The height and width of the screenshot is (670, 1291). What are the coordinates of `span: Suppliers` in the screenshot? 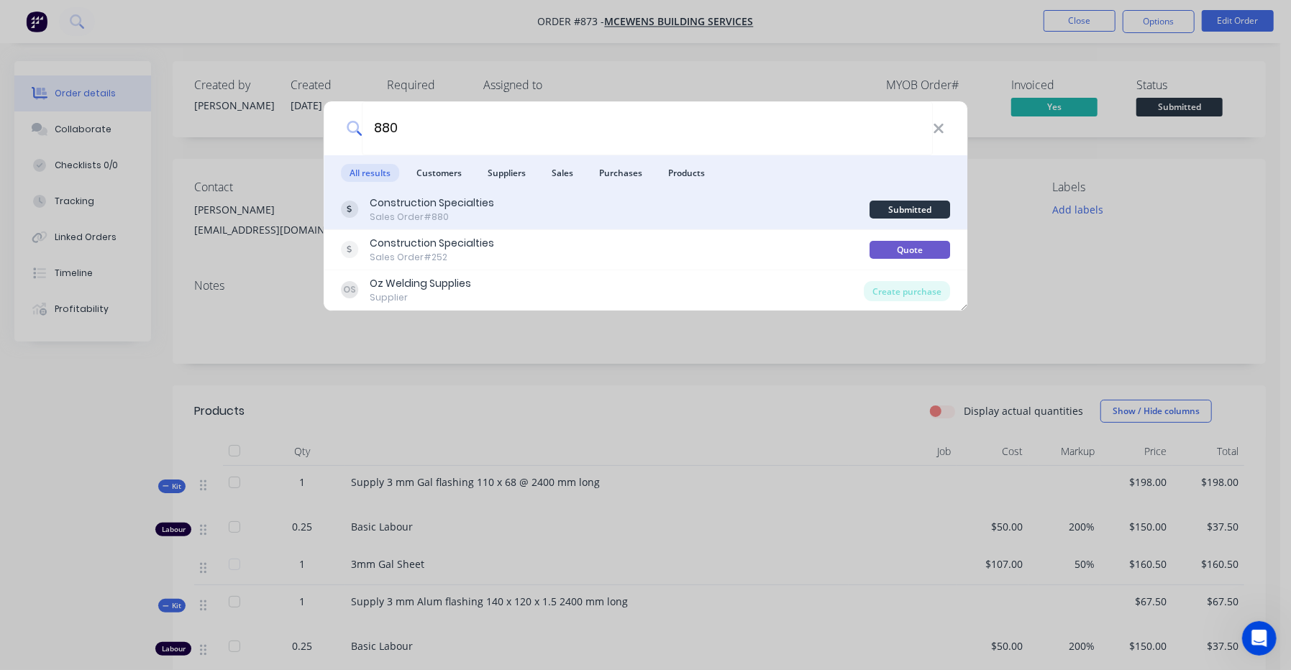 It's located at (506, 173).